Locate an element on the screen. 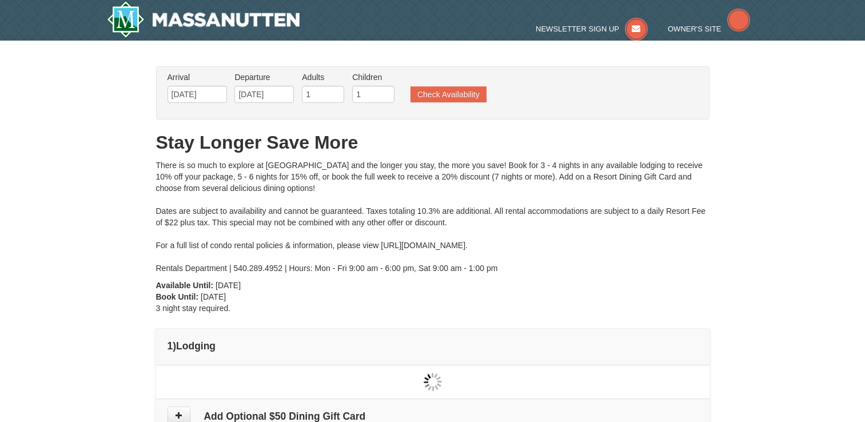  label: Adults is located at coordinates (323, 77).